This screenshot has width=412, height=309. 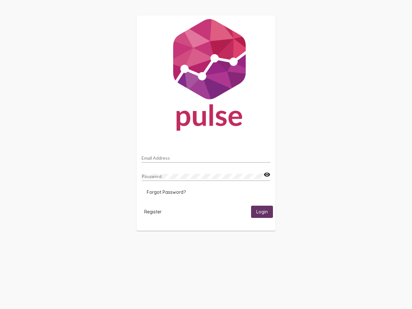 I want to click on mat-icon: visibility, so click(x=267, y=175).